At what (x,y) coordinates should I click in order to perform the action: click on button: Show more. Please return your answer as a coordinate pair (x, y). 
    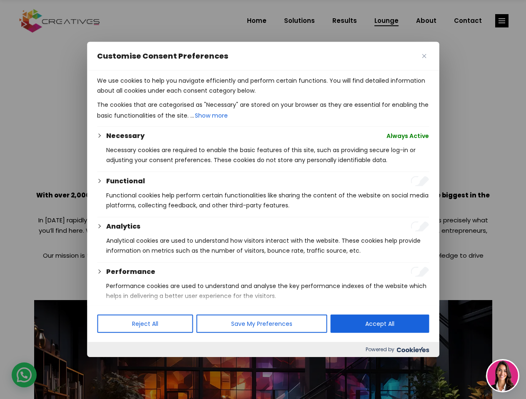
    Looking at the image, I should click on (211, 116).